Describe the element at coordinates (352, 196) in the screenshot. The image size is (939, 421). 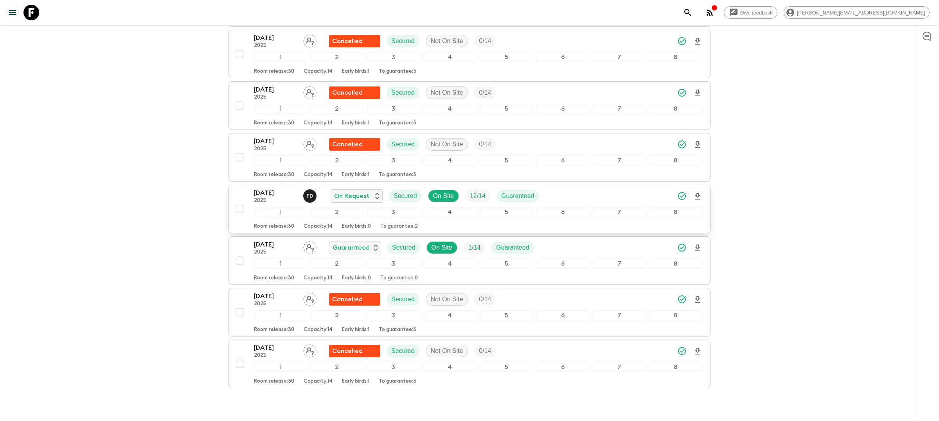
I see `p: On Request` at that location.